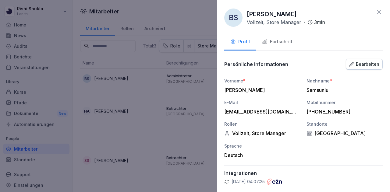 The height and width of the screenshot is (192, 390). What do you see at coordinates (278, 42) in the screenshot?
I see `div: Fortschritt` at bounding box center [278, 42].